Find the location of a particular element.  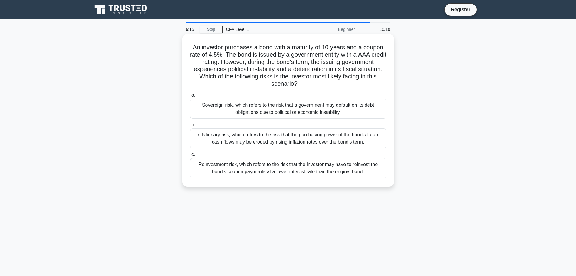

div: 10/10 is located at coordinates (376, 29).